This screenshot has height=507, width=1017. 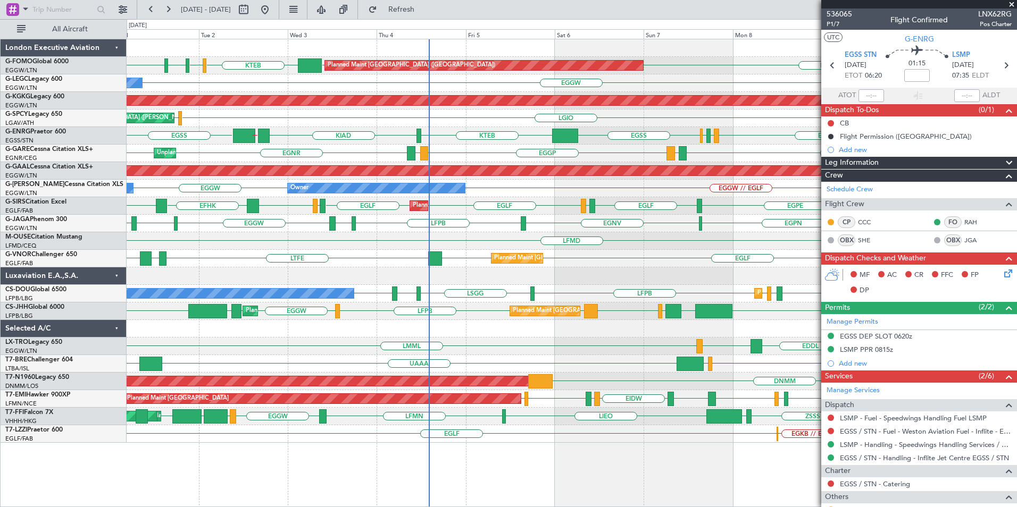 I want to click on span: CS-DOU, so click(x=18, y=290).